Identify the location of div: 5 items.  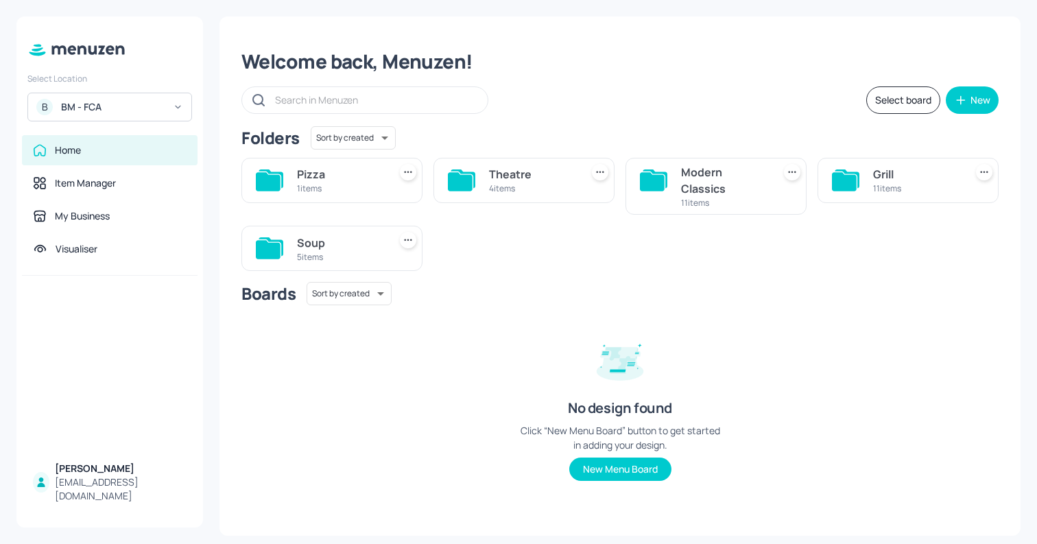
(340, 256).